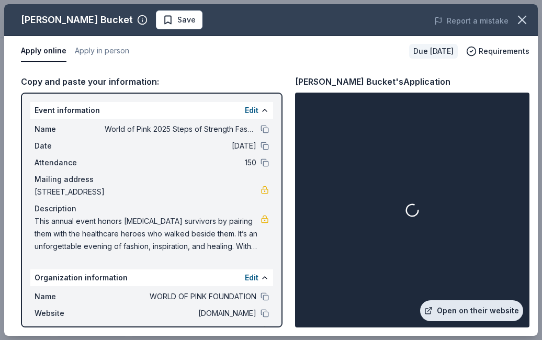 The width and height of the screenshot is (542, 340). I want to click on span: Save, so click(186, 20).